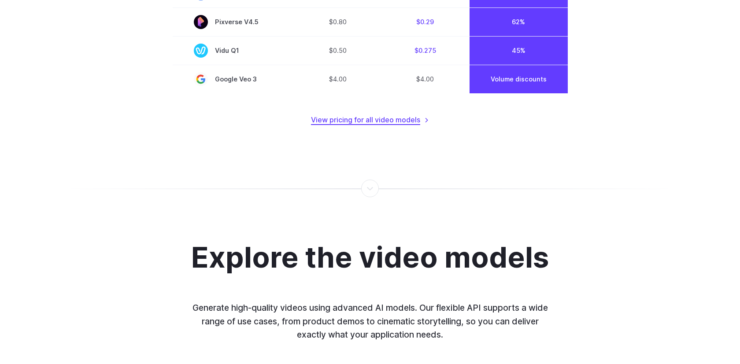 The image size is (740, 364). Describe the element at coordinates (234, 22) in the screenshot. I see `span: Pixverse V4.5` at that location.